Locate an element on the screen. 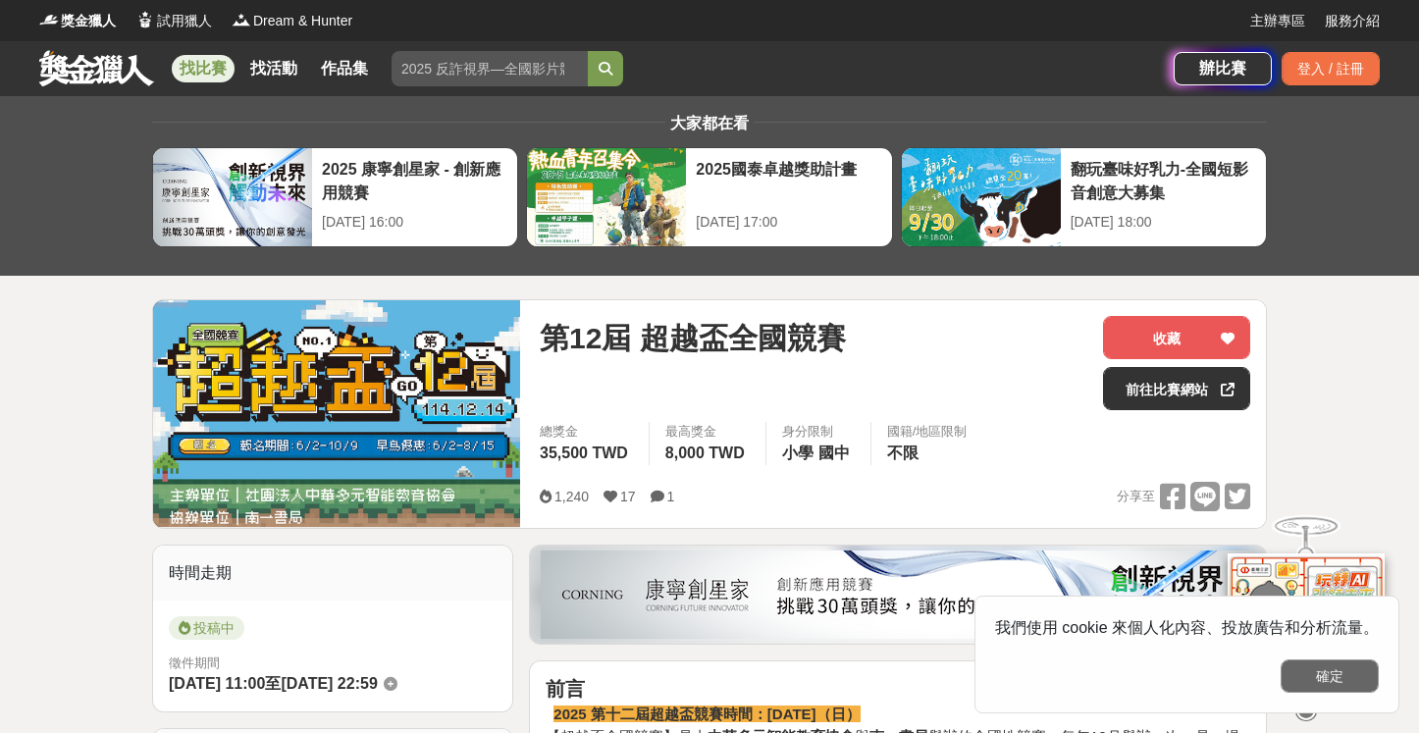 The width and height of the screenshot is (1419, 733). a: 作品集 is located at coordinates (344, 69).